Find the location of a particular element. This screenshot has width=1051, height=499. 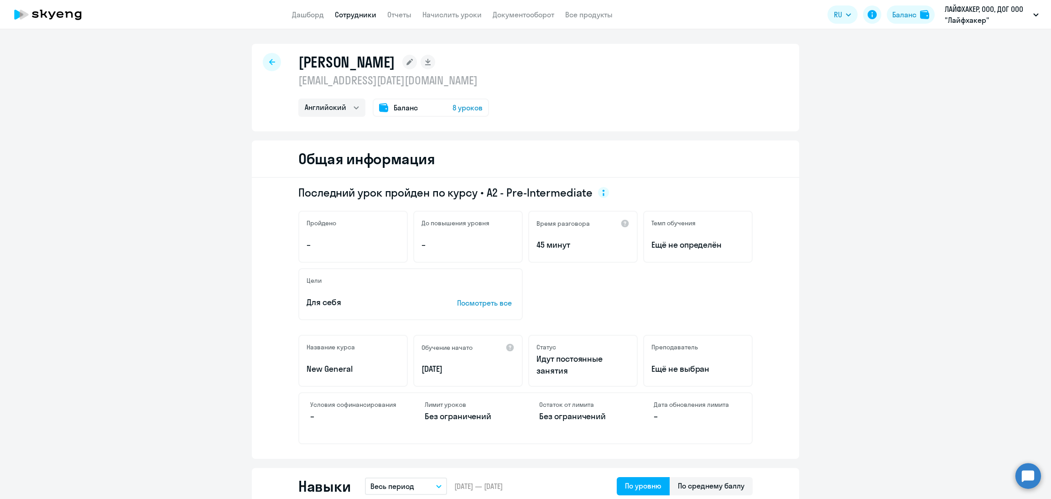

h4: Лимит уроков is located at coordinates (468, 405).